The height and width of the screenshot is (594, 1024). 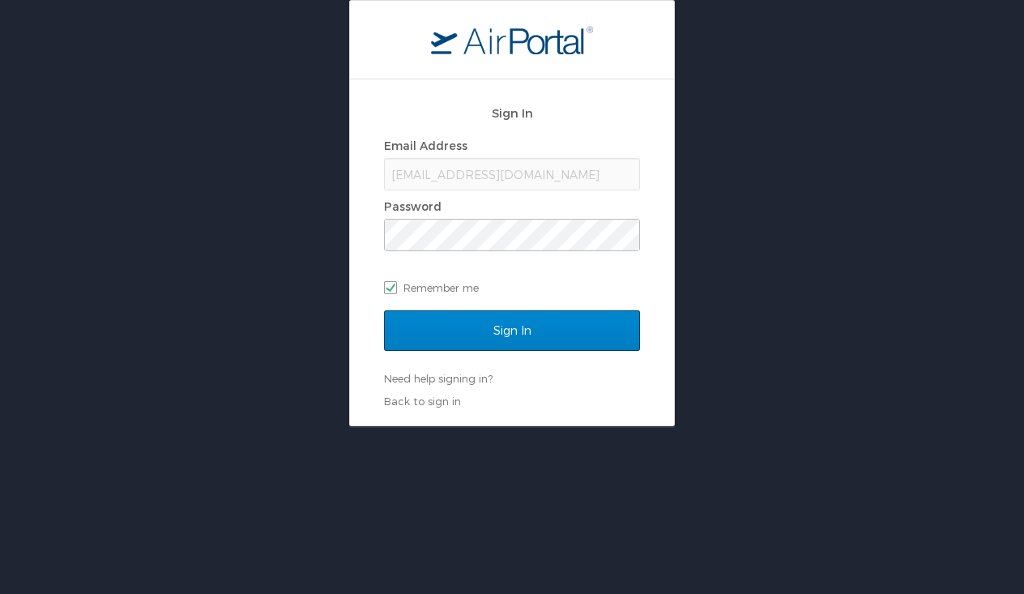 What do you see at coordinates (422, 401) in the screenshot?
I see `a: Back to sign in` at bounding box center [422, 401].